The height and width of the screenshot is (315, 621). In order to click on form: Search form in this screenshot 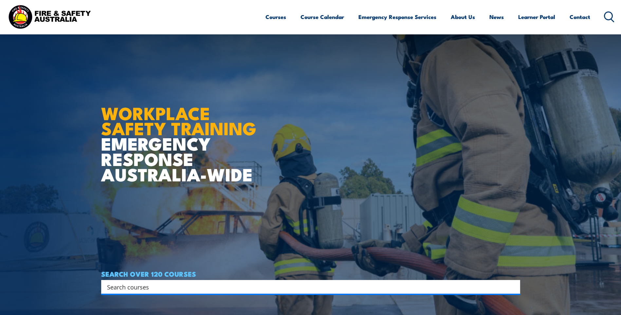, I will do `click(307, 287)`.